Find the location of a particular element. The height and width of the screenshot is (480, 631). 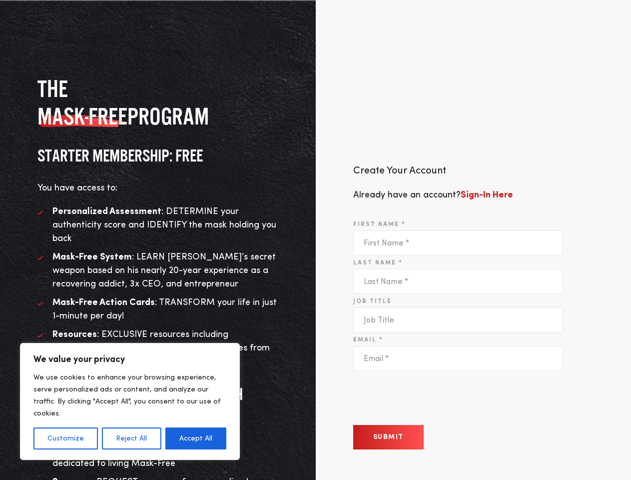

span: : TRANSFORM your life in just 1-minute per day! is located at coordinates (164, 309).